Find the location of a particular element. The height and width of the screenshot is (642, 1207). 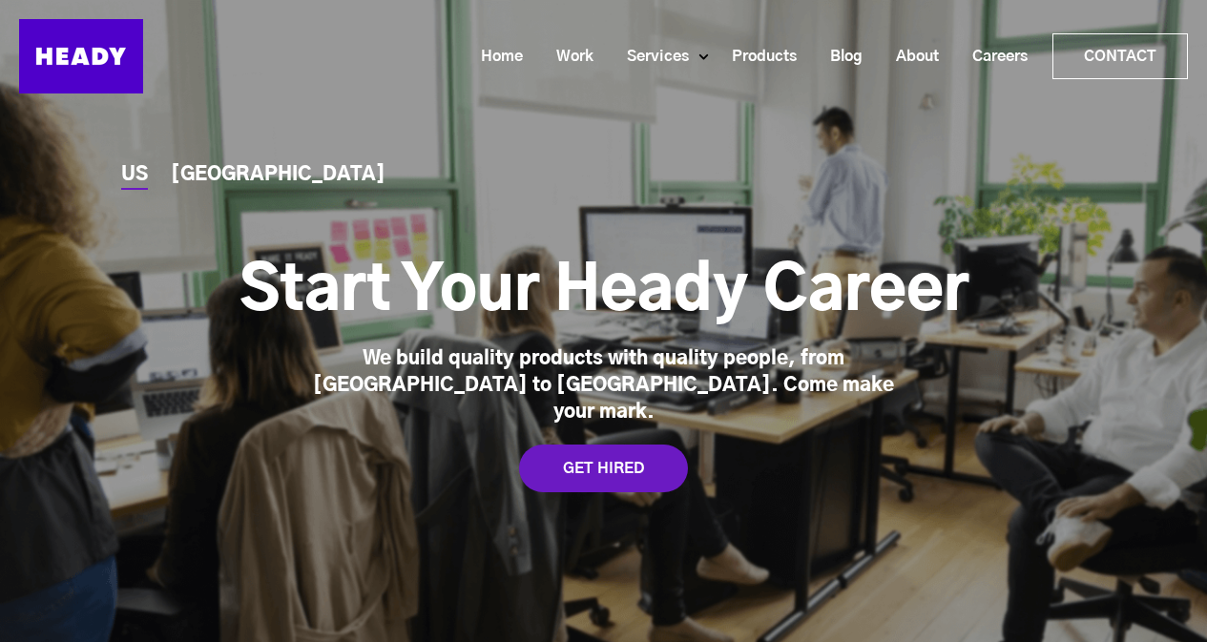

a: Contact is located at coordinates (1120, 56).